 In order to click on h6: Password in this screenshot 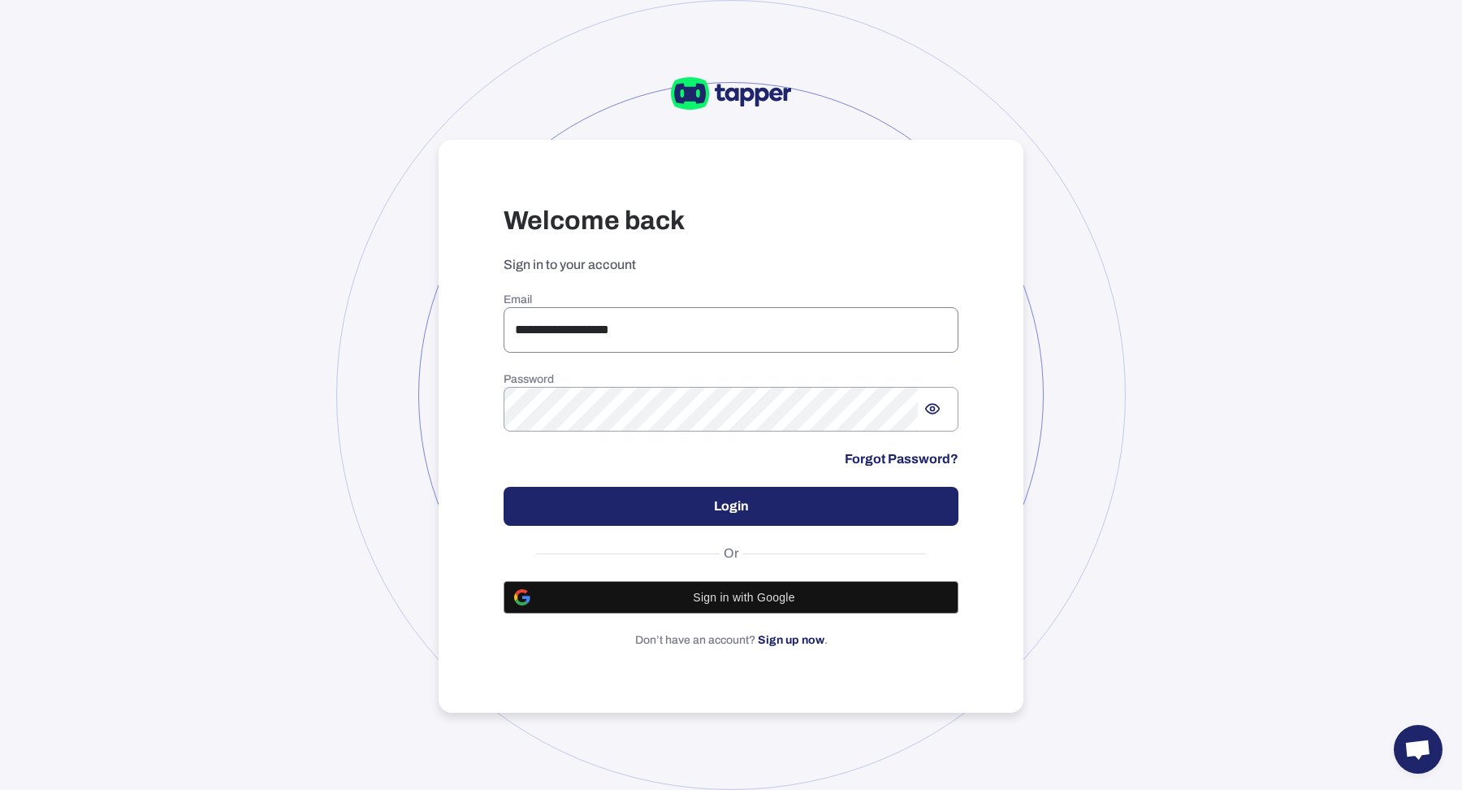, I will do `click(731, 379)`.